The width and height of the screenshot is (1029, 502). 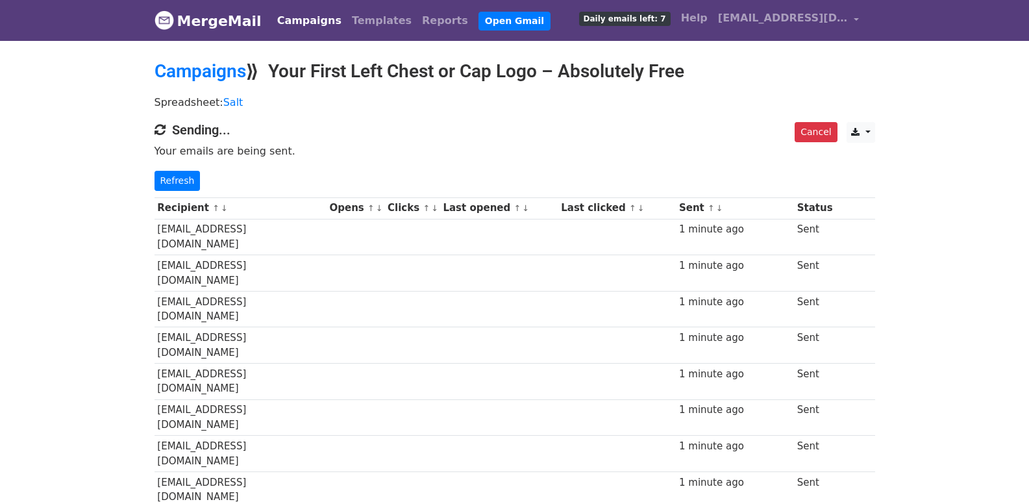 I want to click on div: Chat Widget, so click(x=997, y=471).